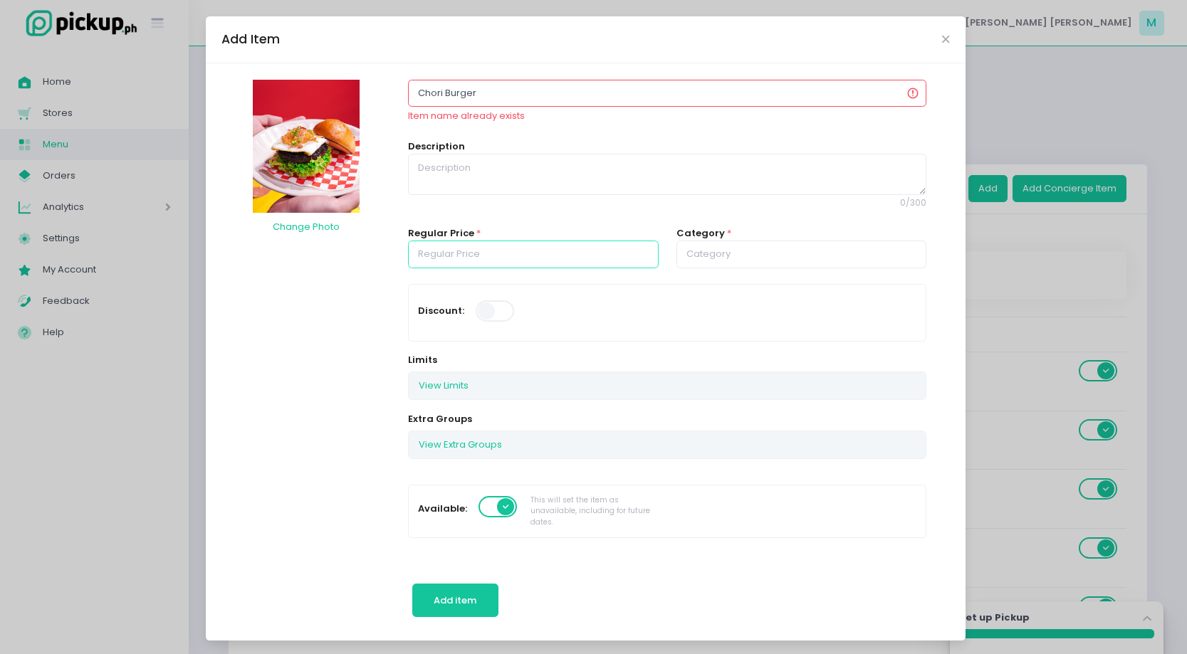  I want to click on input: Regular Price, so click(533, 254).